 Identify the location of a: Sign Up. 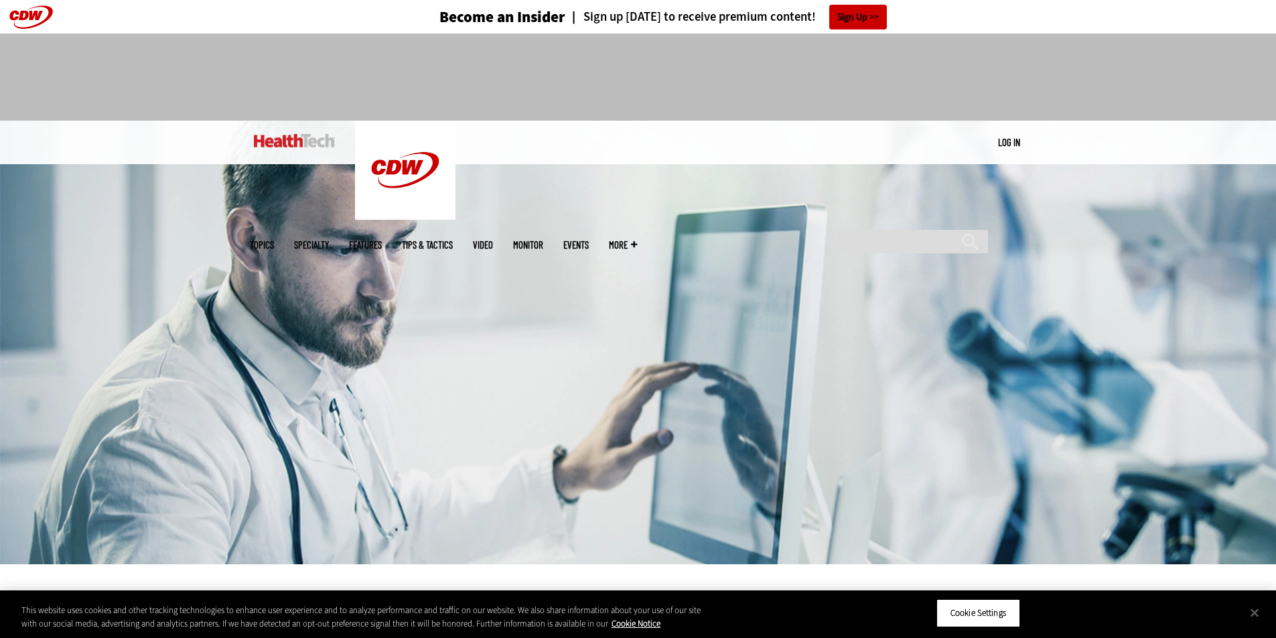
(858, 17).